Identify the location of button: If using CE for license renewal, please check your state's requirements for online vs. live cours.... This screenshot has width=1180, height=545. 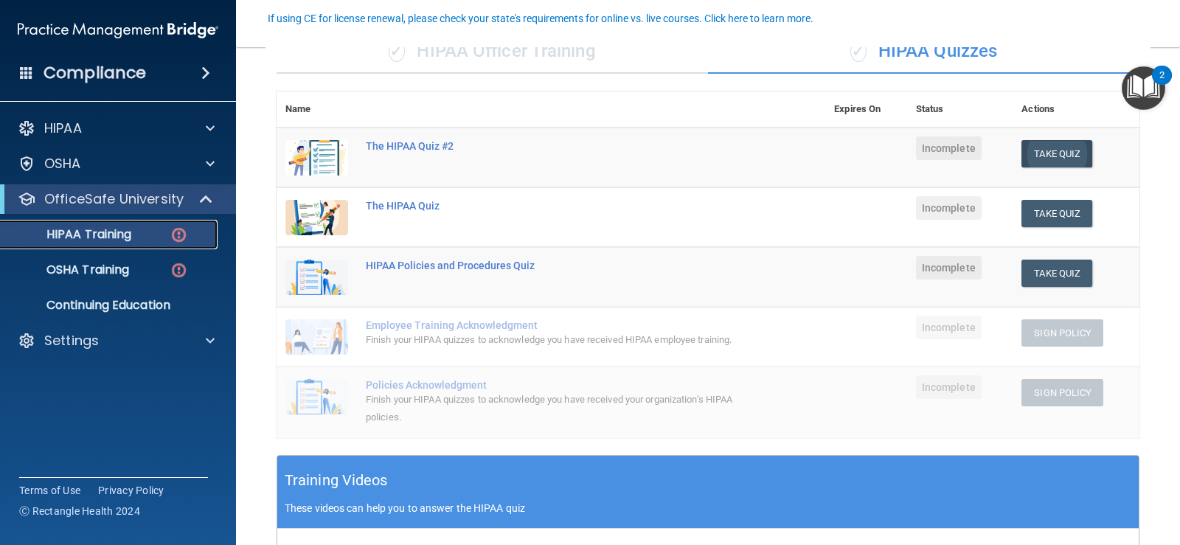
(540, 18).